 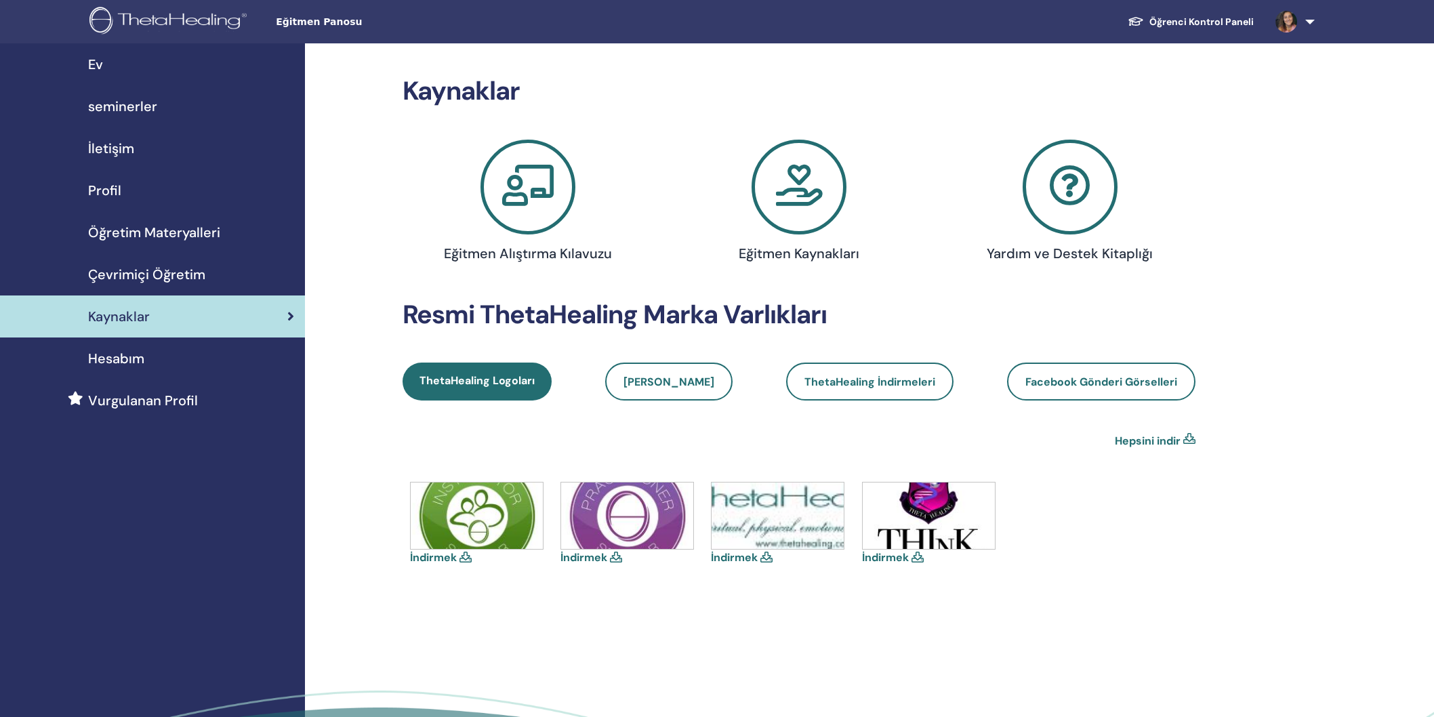 I want to click on h2: Kaynaklar, so click(x=799, y=91).